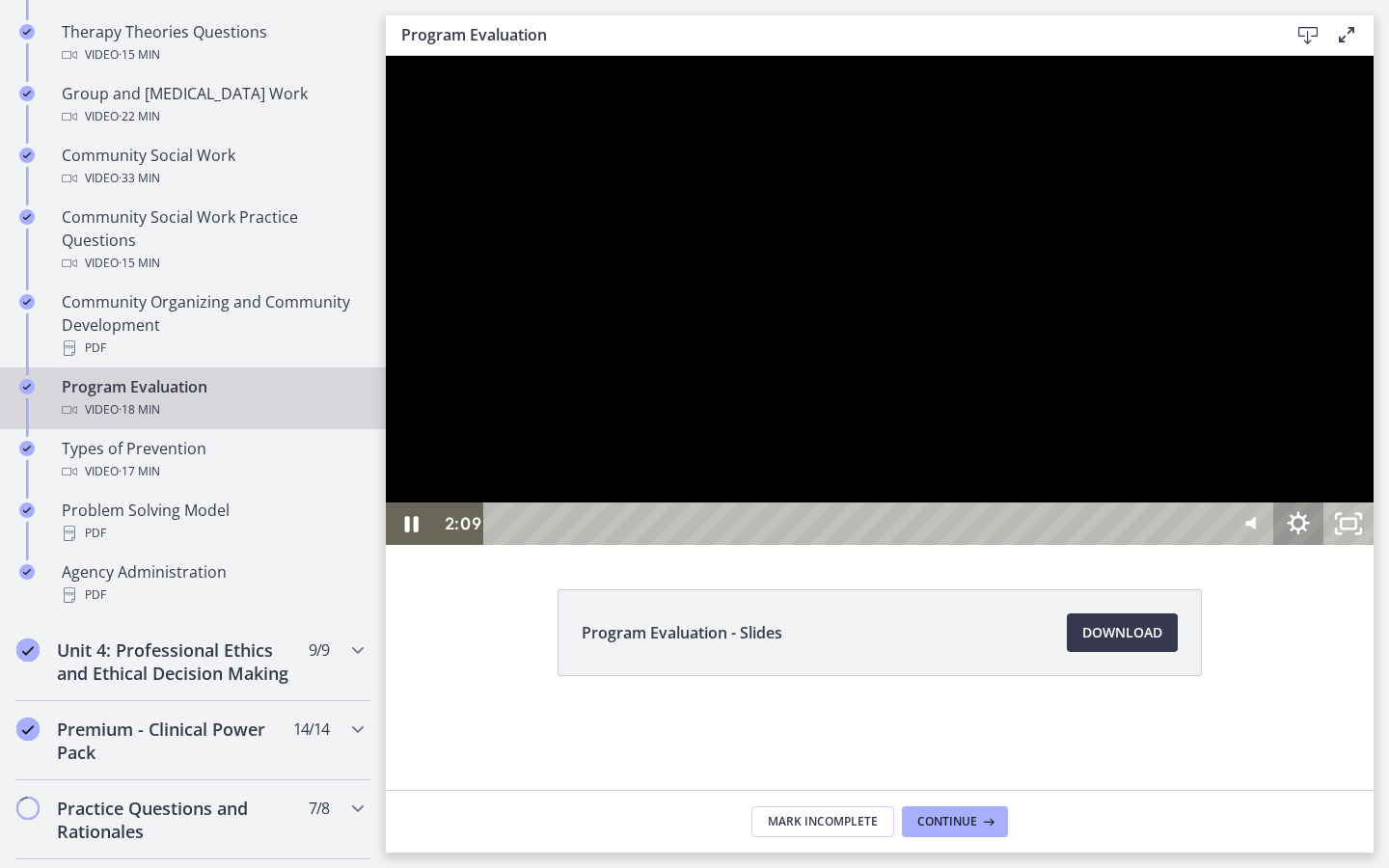  Describe the element at coordinates (139, 179) in the screenshot. I see `span: · 33 min` at that location.